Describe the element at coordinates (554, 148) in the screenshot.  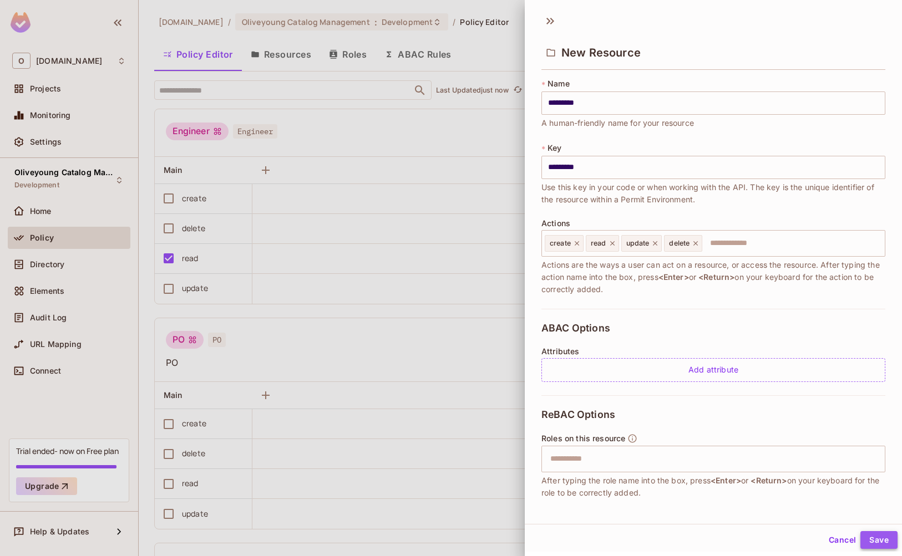
I see `span: Key` at that location.